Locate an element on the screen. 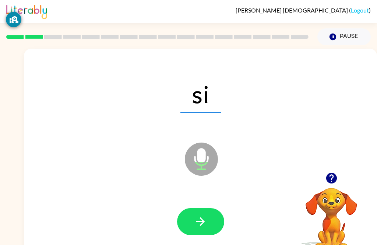 This screenshot has height=245, width=377. a: Logout is located at coordinates (359, 10).